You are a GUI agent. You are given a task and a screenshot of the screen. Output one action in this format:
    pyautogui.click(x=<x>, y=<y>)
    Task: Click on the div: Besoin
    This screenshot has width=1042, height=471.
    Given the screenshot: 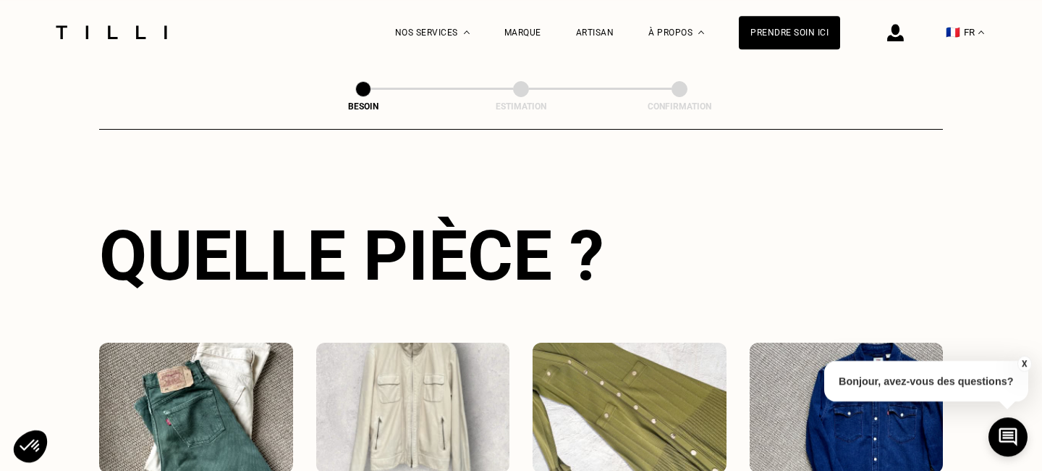 What is the action you would take?
    pyautogui.click(x=363, y=106)
    